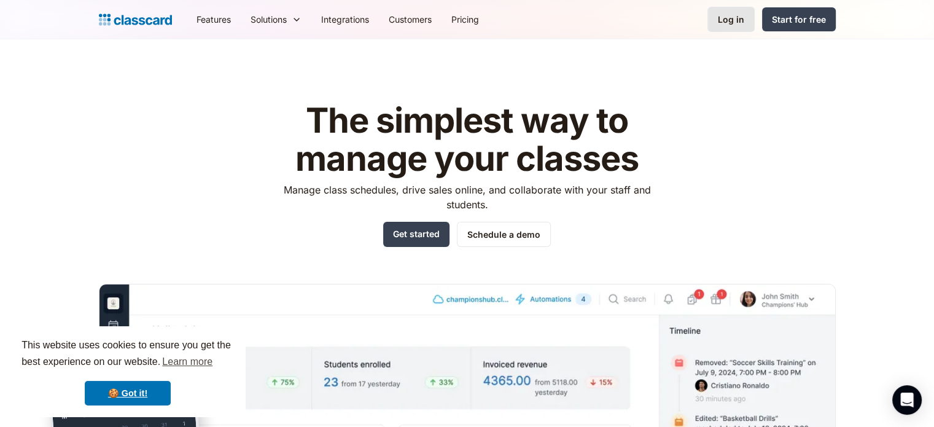 The width and height of the screenshot is (934, 427). What do you see at coordinates (214, 19) in the screenshot?
I see `a: Features` at bounding box center [214, 19].